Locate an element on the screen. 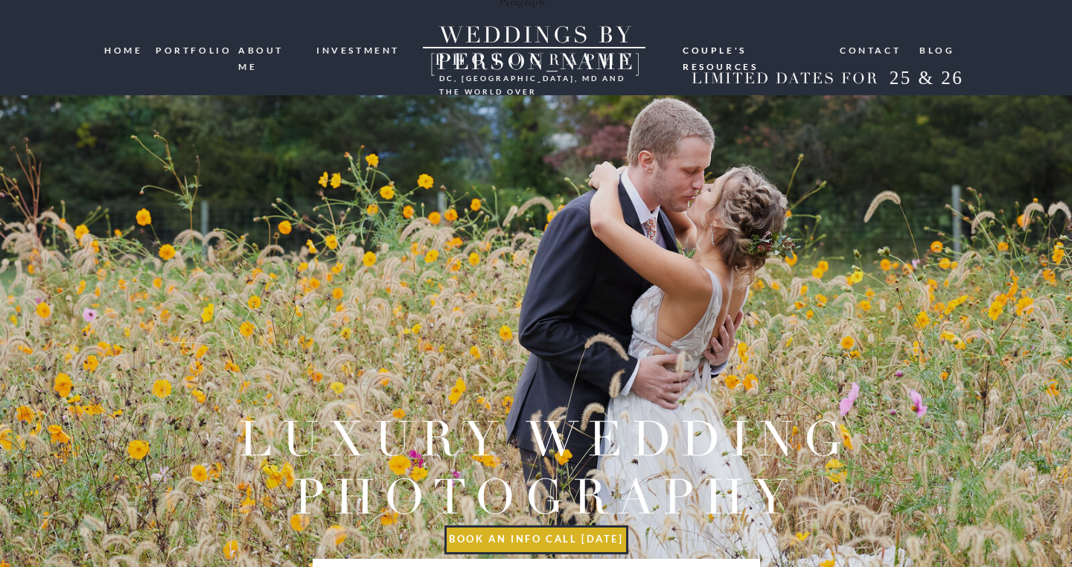 This screenshot has width=1072, height=567. nav: portfolio is located at coordinates (191, 49).